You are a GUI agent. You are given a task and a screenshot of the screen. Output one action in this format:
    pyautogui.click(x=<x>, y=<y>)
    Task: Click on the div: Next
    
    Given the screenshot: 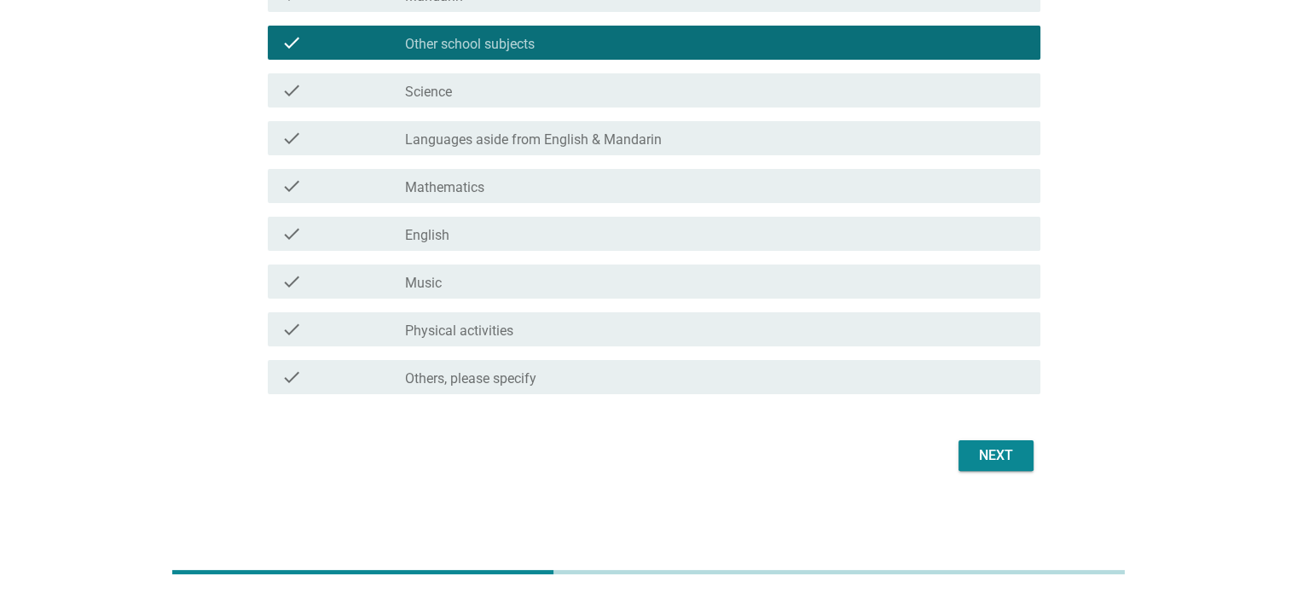 What is the action you would take?
    pyautogui.click(x=996, y=455)
    